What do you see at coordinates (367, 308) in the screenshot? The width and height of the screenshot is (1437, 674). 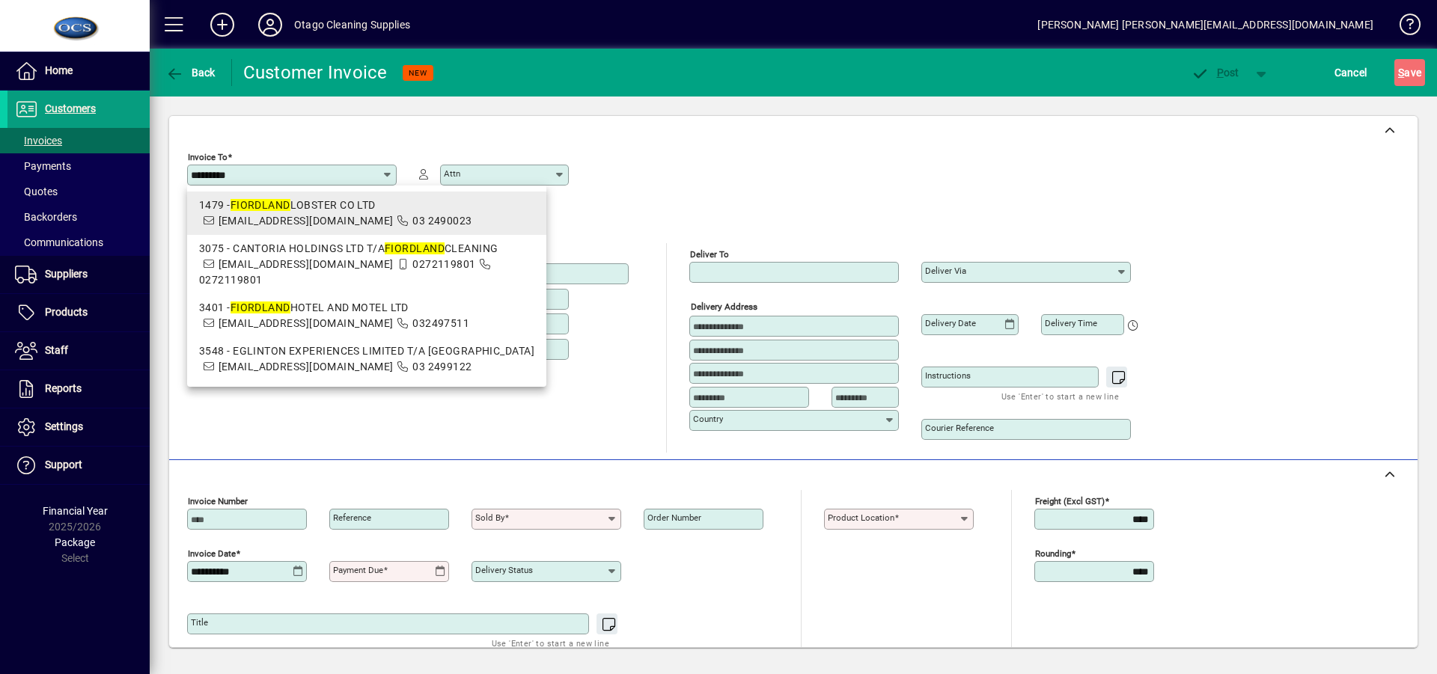 I see `div: 3401 - HOTEL AND MOTEL LTD` at bounding box center [367, 308].